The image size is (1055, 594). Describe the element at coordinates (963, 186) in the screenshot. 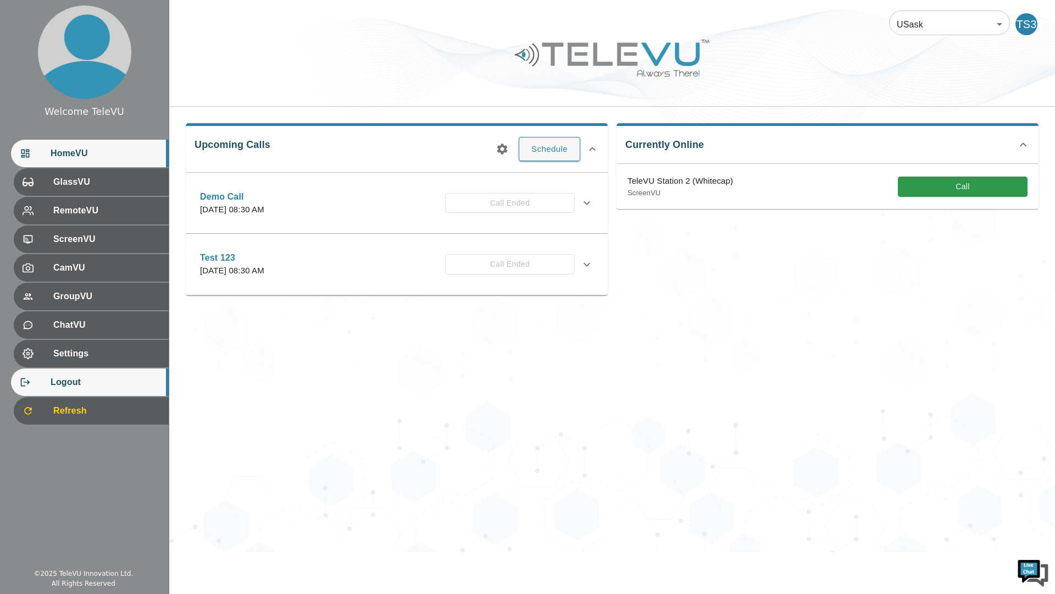

I see `button: Call` at that location.